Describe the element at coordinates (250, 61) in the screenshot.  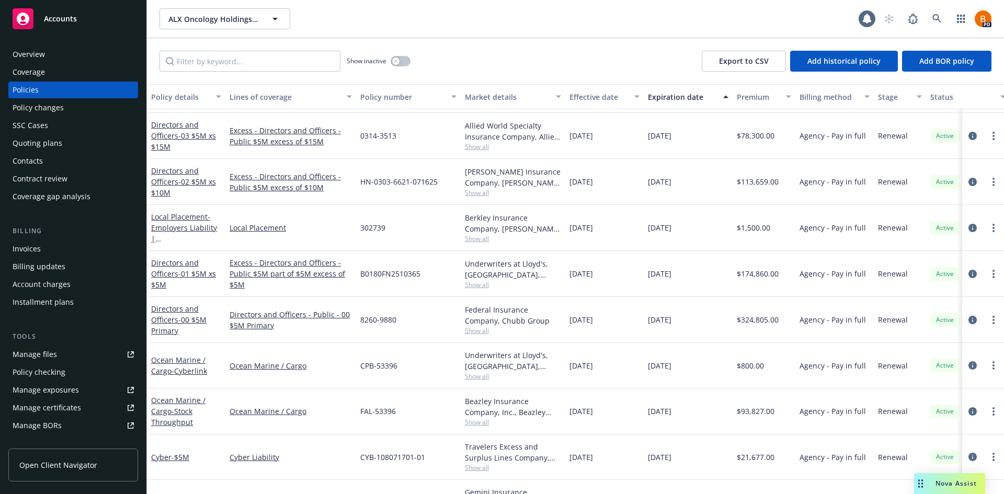
I see `input: Filter by keyword...` at that location.